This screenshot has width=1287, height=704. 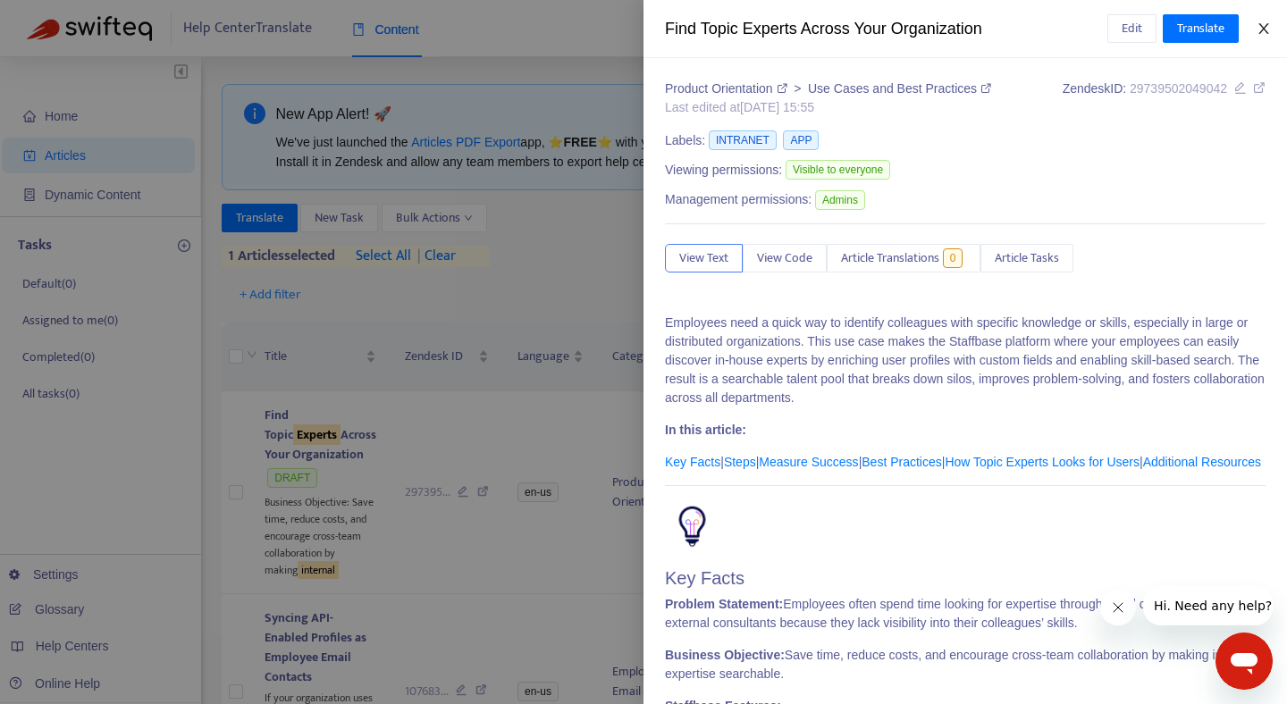 What do you see at coordinates (724, 604) in the screenshot?
I see `strong: Problem Statement:` at bounding box center [724, 604].